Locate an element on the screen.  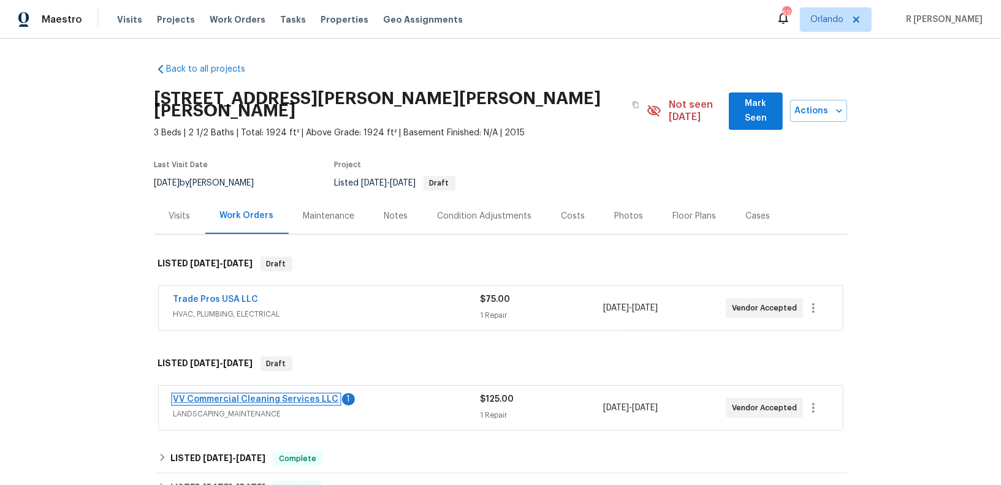
div: 52 is located at coordinates (786, 13).